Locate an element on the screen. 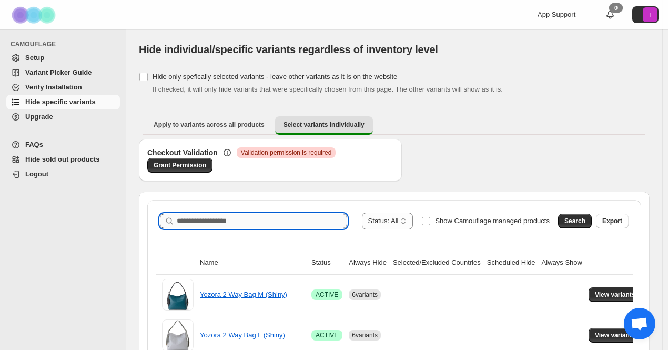 The width and height of the screenshot is (668, 350). span: Show Camouflage managed products is located at coordinates (493, 221).